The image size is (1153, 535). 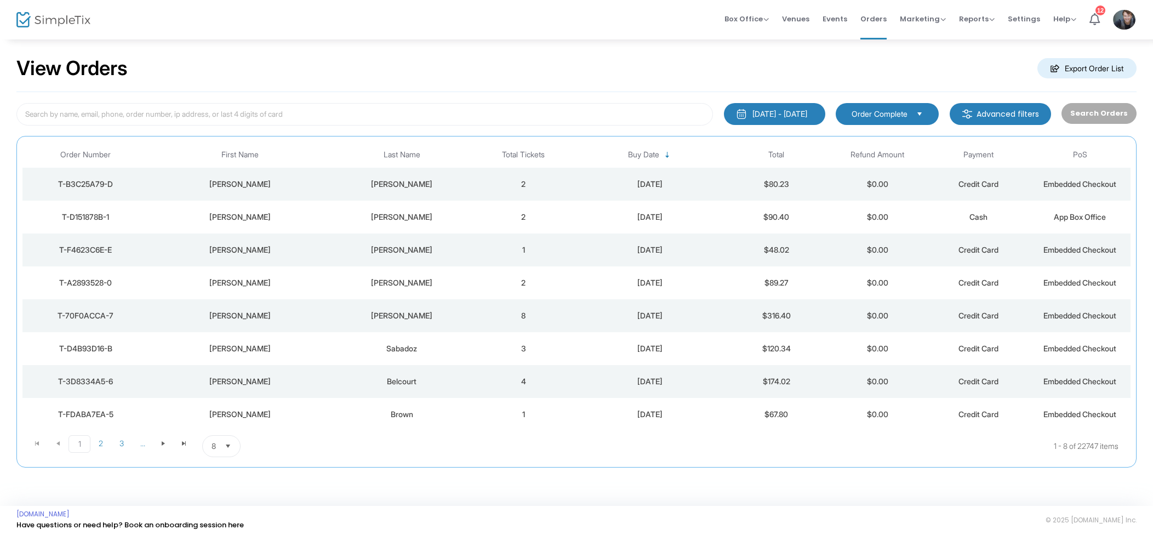 What do you see at coordinates (402, 250) in the screenshot?
I see `div: Cudmore` at bounding box center [402, 250].